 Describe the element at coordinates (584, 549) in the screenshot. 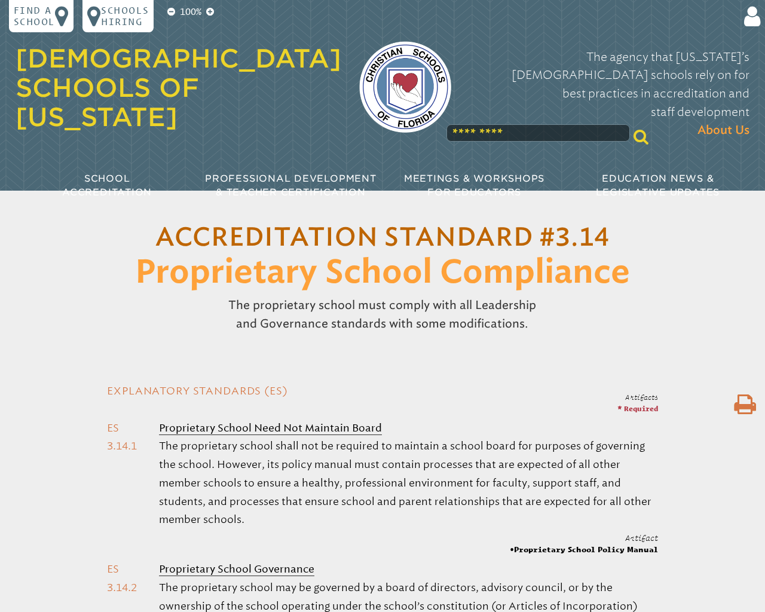

I see `span: Proprietary School Policy Manual` at that location.